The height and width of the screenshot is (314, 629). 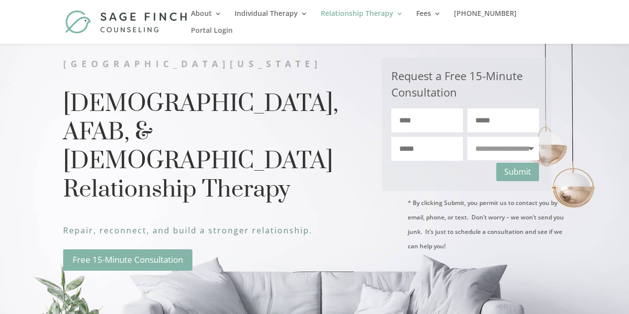 I want to click on button: Submit, so click(x=518, y=172).